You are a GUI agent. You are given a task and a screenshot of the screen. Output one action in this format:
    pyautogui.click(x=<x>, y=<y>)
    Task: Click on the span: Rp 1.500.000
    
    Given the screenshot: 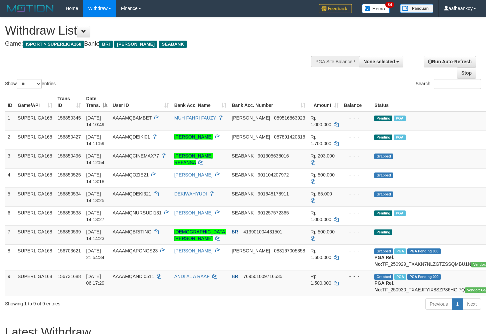 What is the action you would take?
    pyautogui.click(x=321, y=280)
    